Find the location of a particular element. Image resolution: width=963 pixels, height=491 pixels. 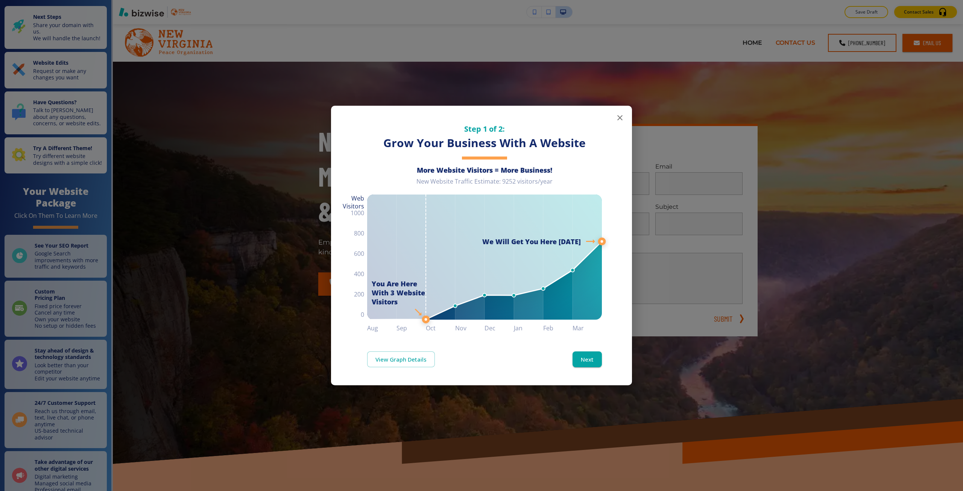

h6: More Website Visitors = More Business! is located at coordinates (485, 170).